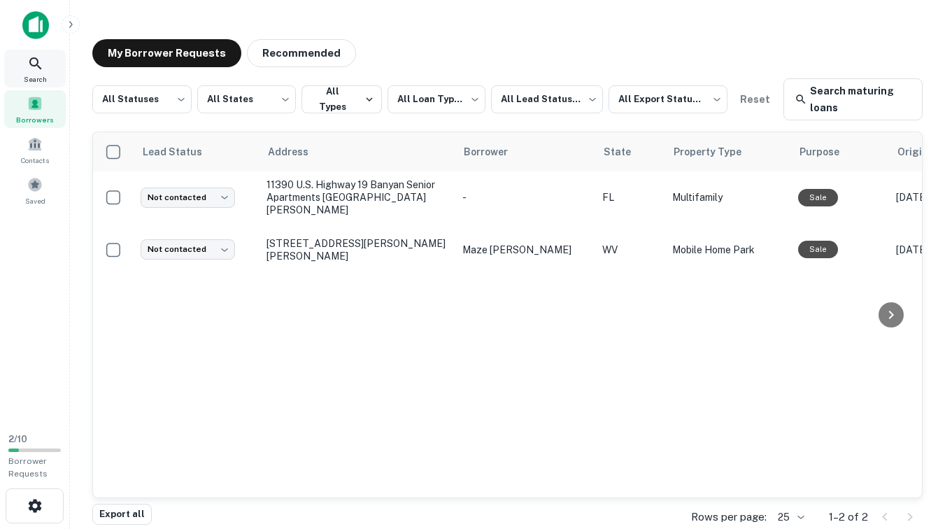 The image size is (945, 529). I want to click on th: Address, so click(357, 152).